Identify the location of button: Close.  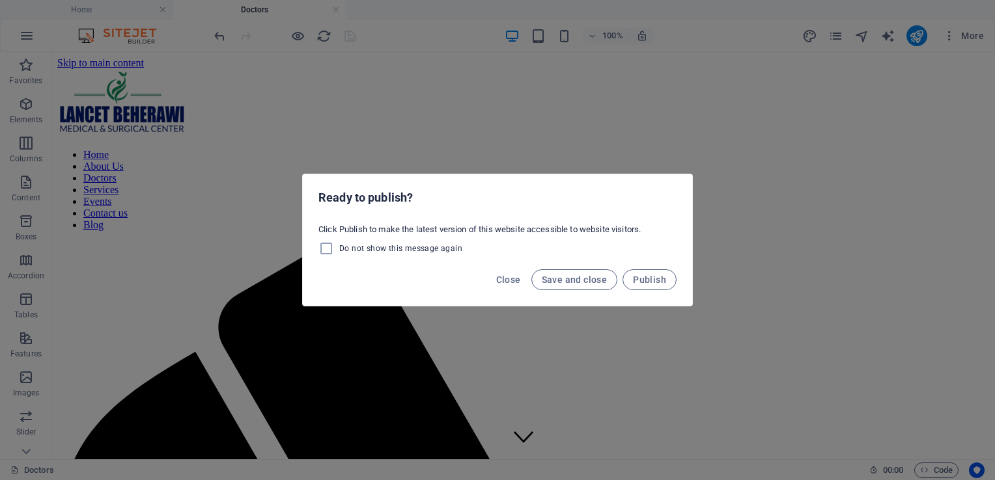
(508, 280).